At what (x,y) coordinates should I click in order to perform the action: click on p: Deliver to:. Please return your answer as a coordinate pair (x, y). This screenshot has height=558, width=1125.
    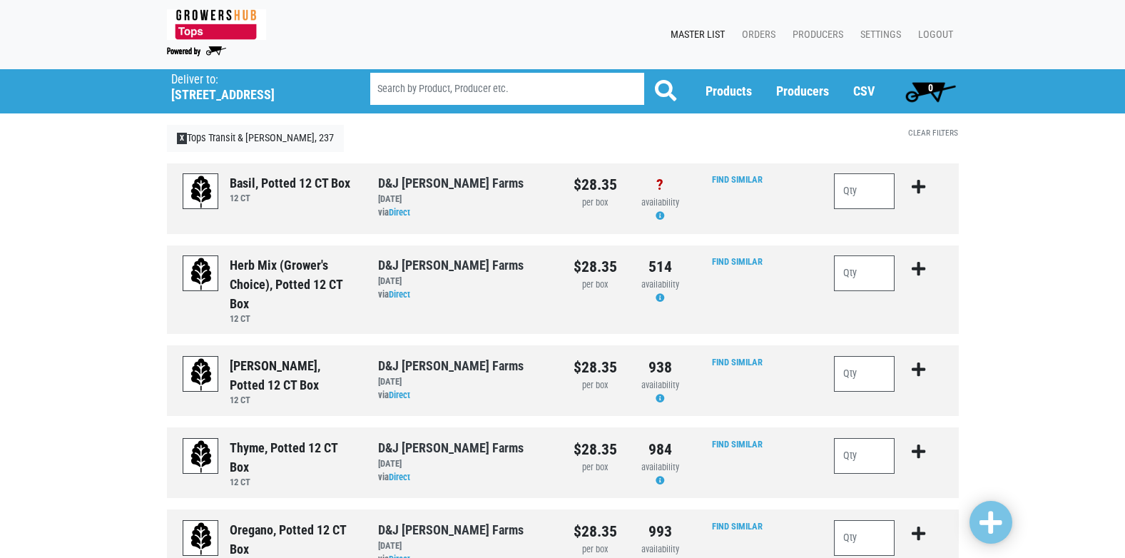
    Looking at the image, I should click on (253, 80).